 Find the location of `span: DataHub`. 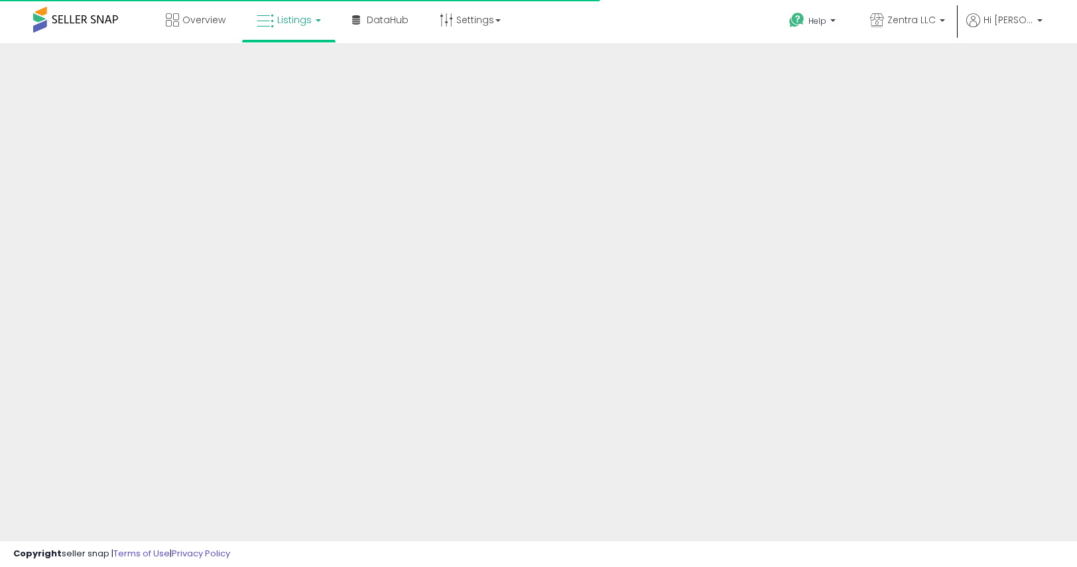

span: DataHub is located at coordinates (387, 20).